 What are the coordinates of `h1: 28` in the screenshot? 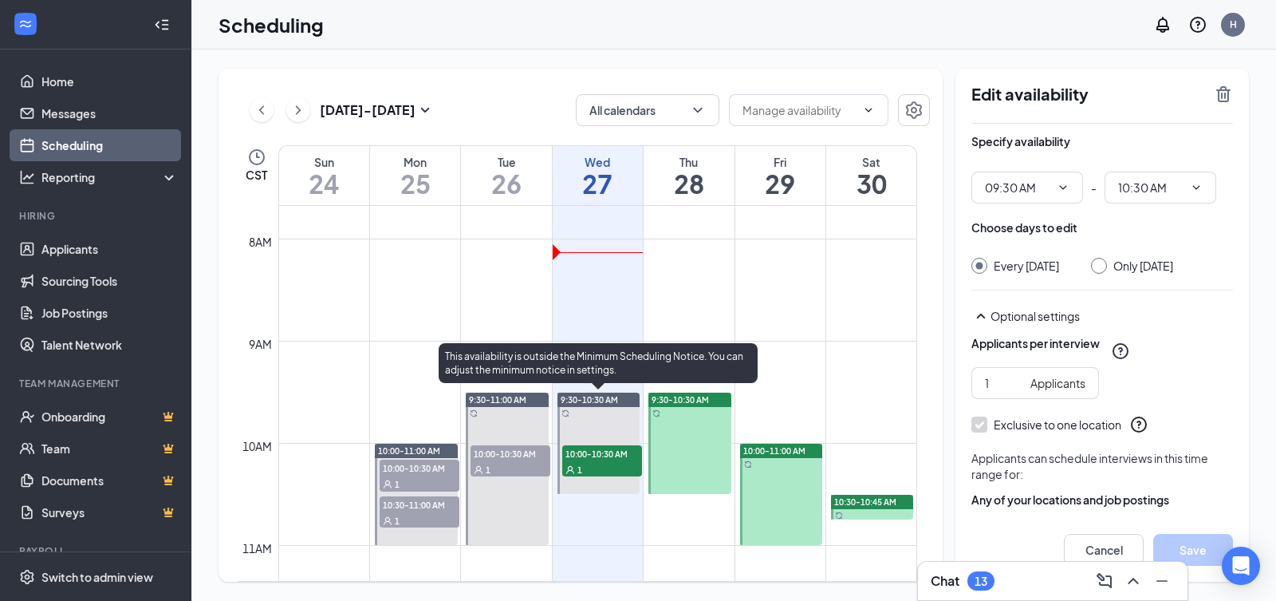 It's located at (688, 183).